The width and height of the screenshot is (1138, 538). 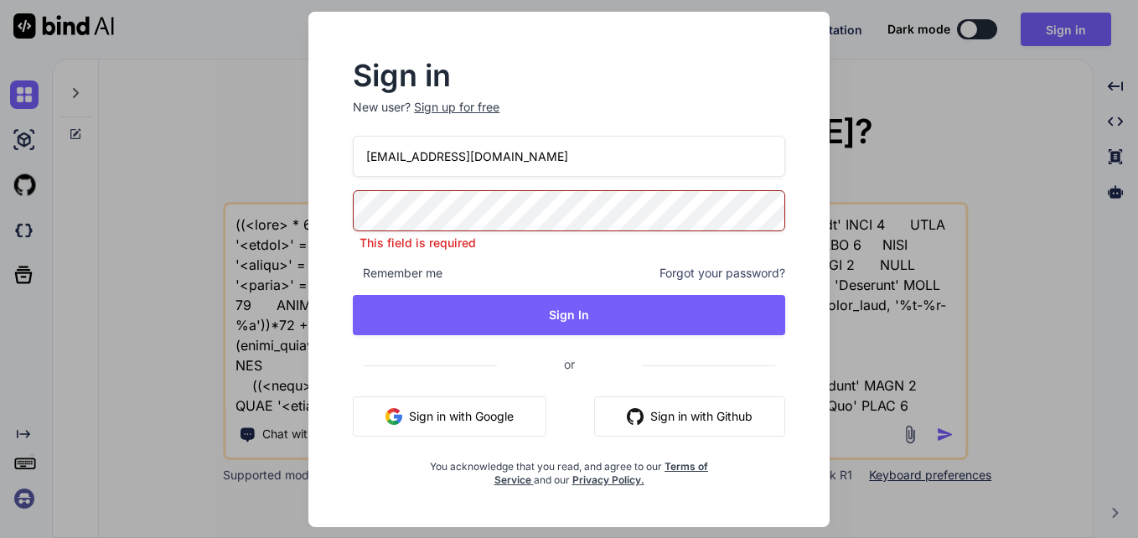 I want to click on span: Remember me, so click(x=397, y=273).